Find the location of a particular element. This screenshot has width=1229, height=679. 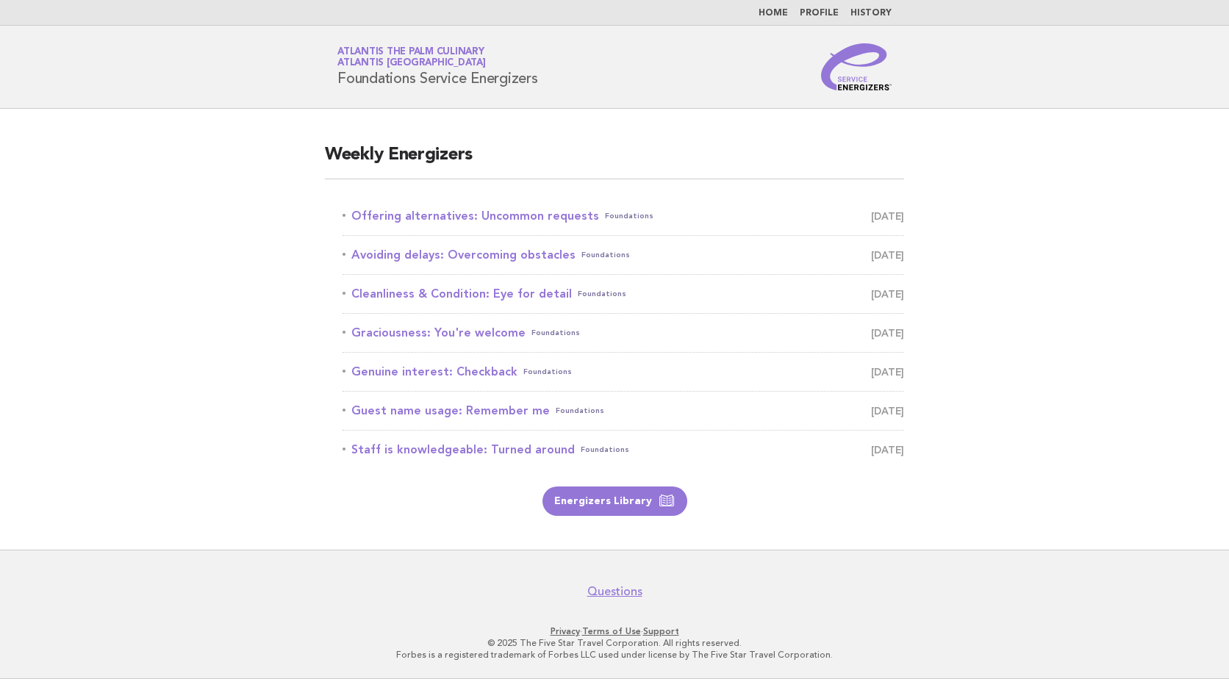

h2: Weekly Energizers is located at coordinates (614, 161).